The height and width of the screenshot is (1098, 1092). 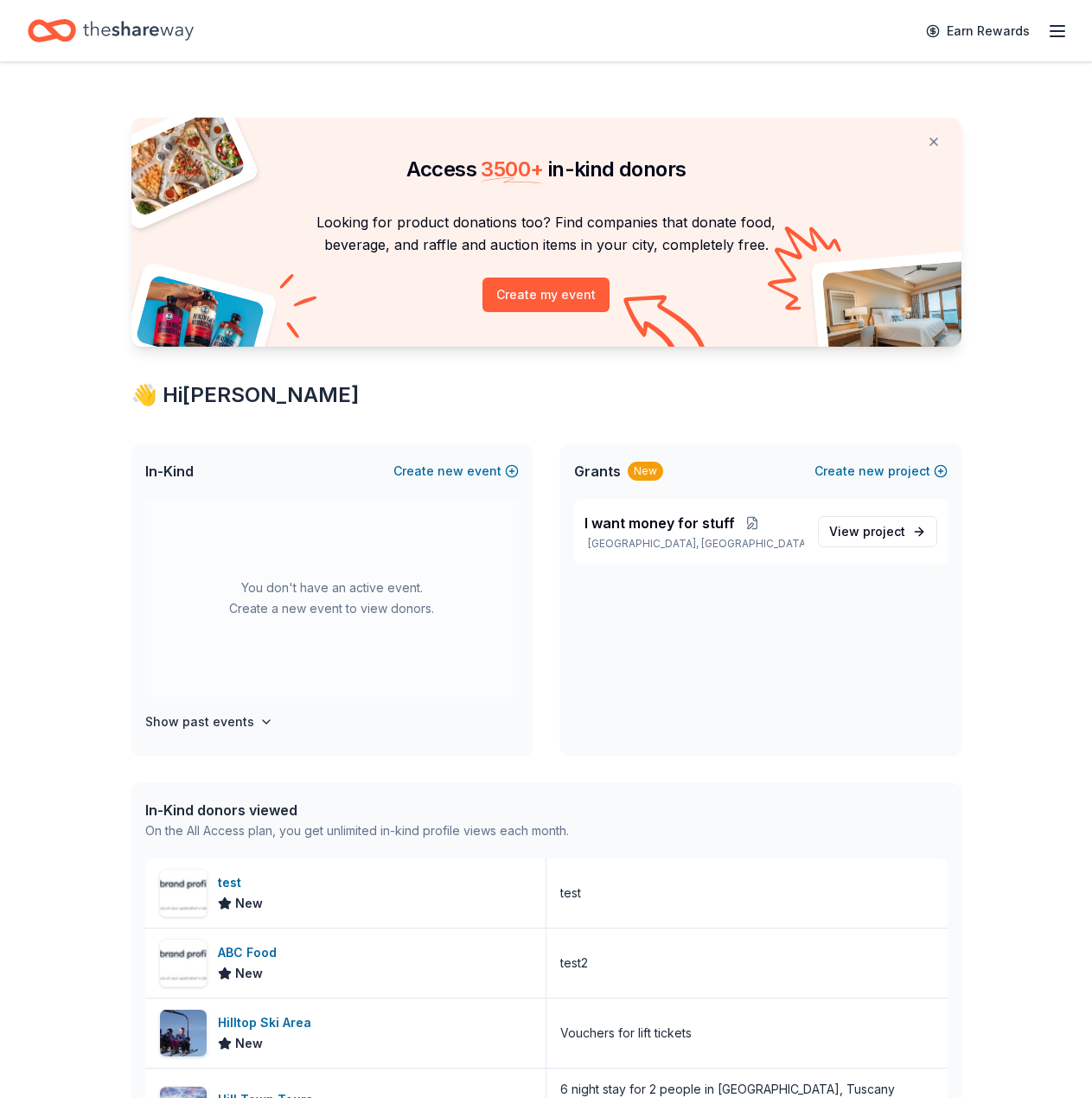 I want to click on img: Pizza, so click(x=179, y=162).